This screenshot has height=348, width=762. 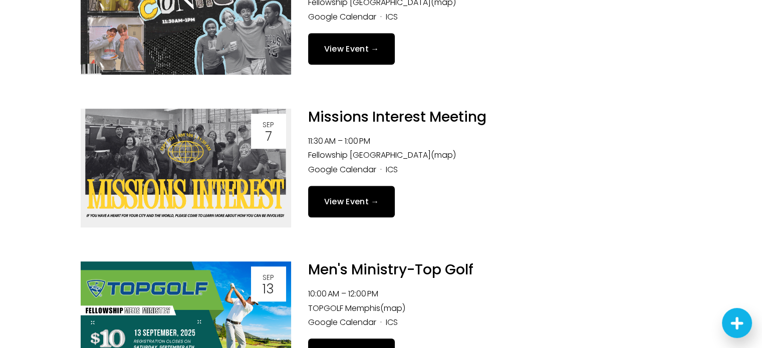 I want to click on li: TOPGOLF Memphis, so click(x=495, y=309).